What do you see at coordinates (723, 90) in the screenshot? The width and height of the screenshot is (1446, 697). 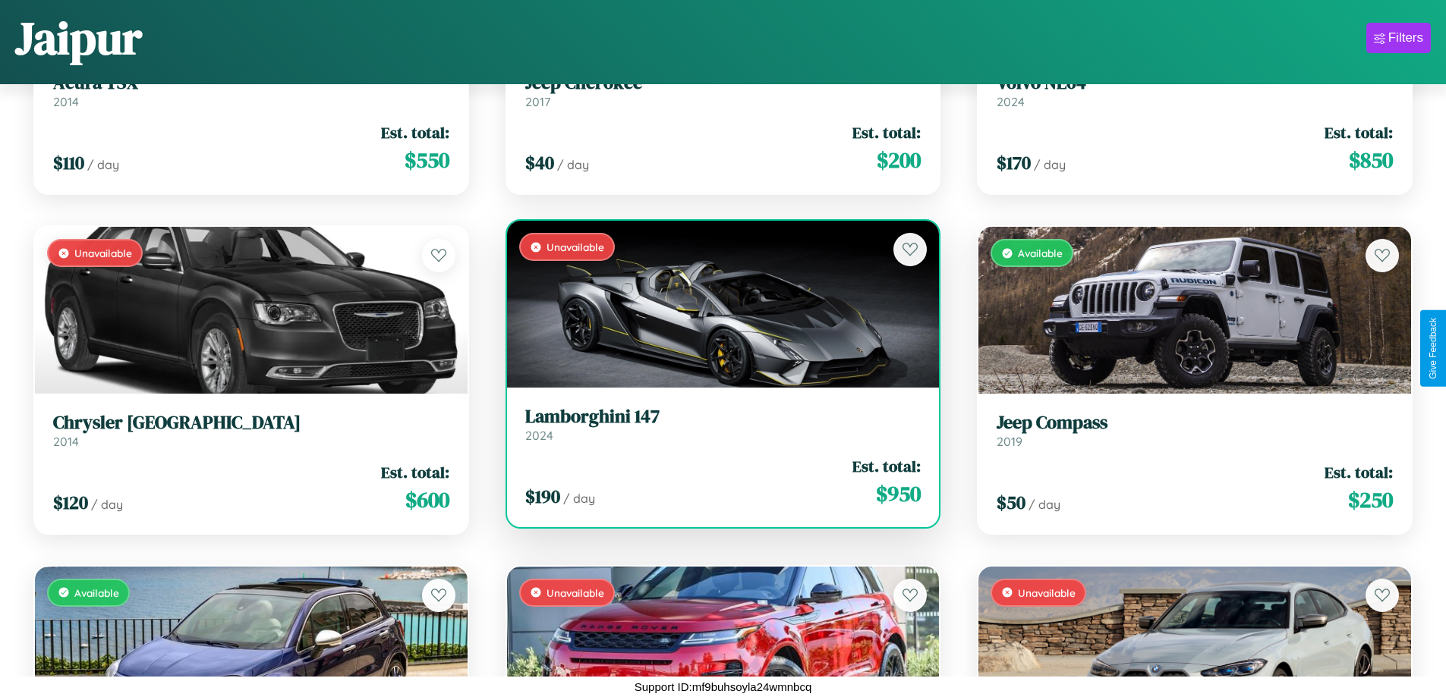 I see `a: Jeep Cherokee2017` at bounding box center [723, 90].